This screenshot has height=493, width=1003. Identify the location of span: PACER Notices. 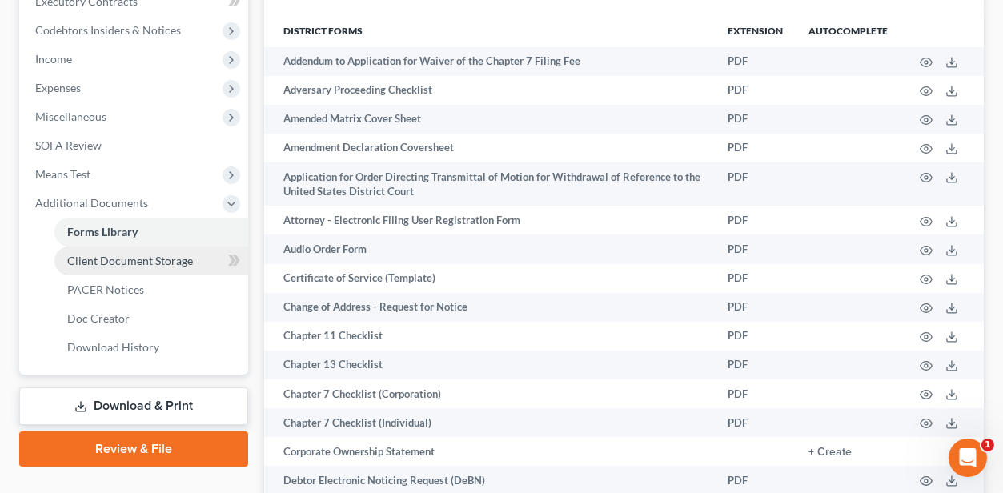
(106, 289).